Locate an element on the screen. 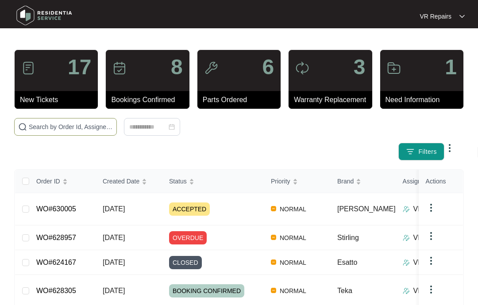  p: Parts Ordered is located at coordinates (242, 100).